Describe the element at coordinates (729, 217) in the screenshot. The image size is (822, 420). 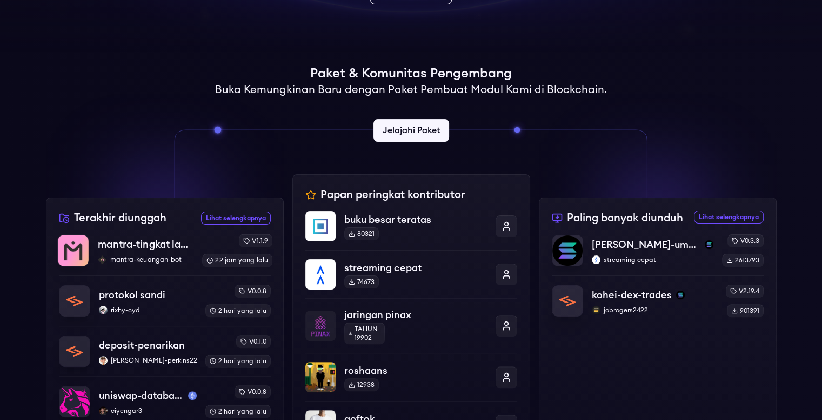
I see `a: Lihat lebih banyak paket yang paling banyak diunduh` at that location.